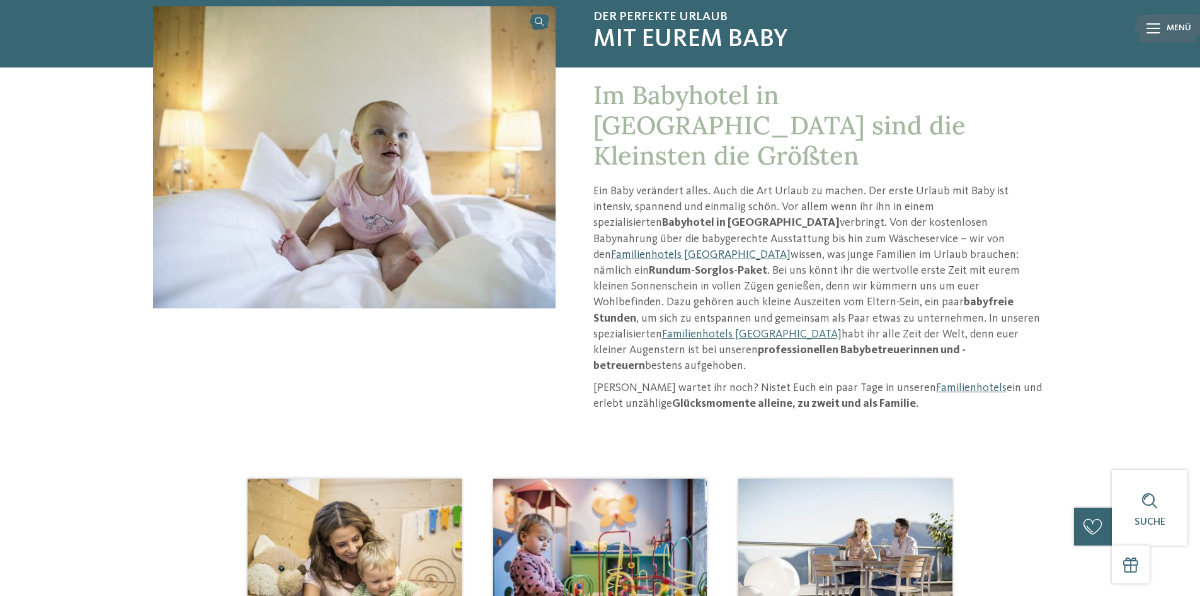 The image size is (1200, 596). Describe the element at coordinates (780, 357) in the screenshot. I see `strong: professionellen Babybetreuerinnen und -betreuern` at that location.